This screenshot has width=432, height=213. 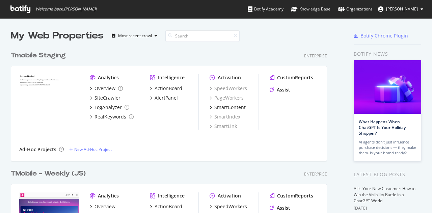 What do you see at coordinates (223, 126) in the screenshot?
I see `a: SmartLink` at bounding box center [223, 126].